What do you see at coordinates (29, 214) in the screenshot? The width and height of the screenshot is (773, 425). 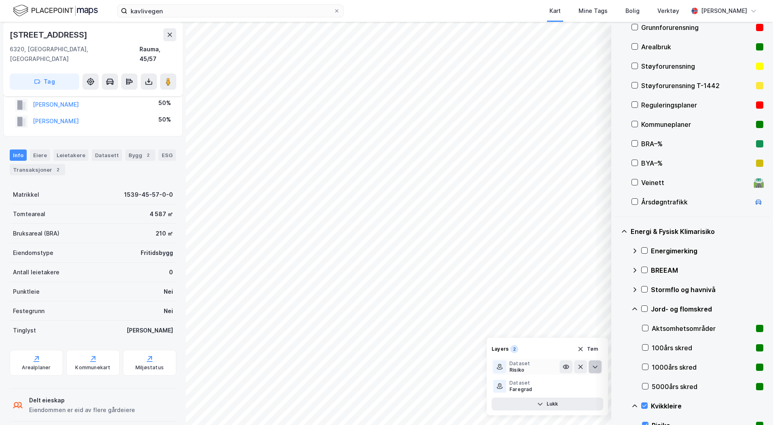 I see `div: Tomteareal` at bounding box center [29, 214].